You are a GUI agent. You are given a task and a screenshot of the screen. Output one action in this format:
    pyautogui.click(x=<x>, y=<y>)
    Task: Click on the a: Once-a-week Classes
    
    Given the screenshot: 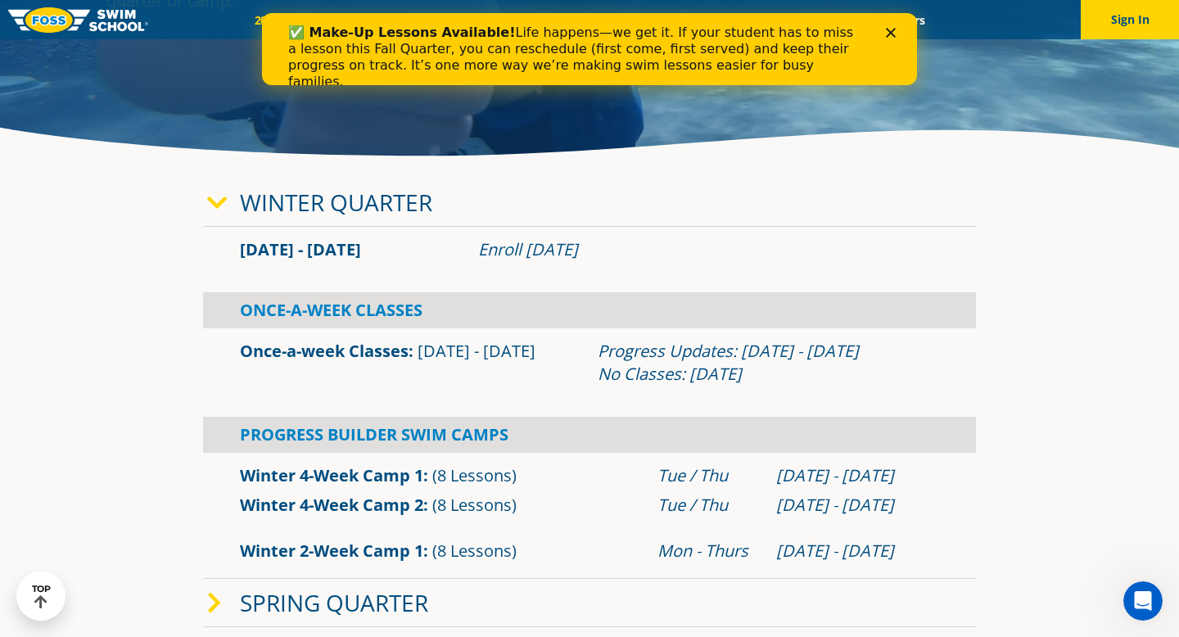 What is the action you would take?
    pyautogui.click(x=324, y=350)
    